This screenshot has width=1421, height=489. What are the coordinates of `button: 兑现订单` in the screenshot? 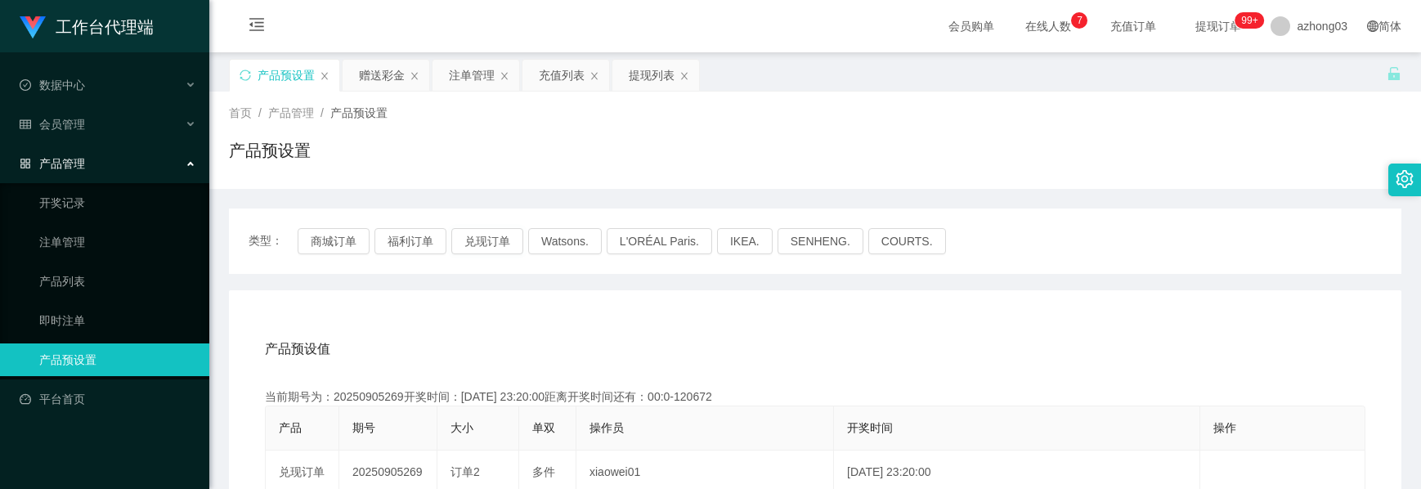 It's located at (487, 241).